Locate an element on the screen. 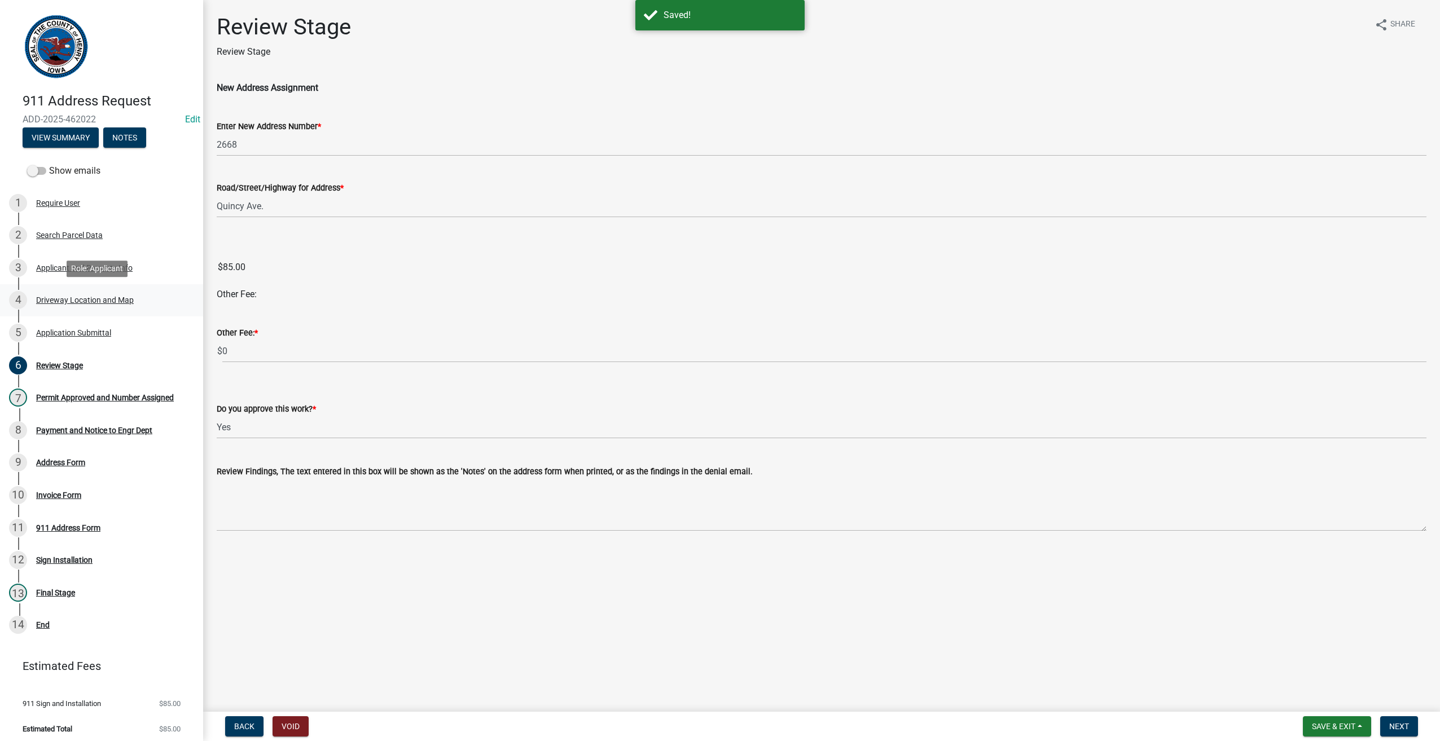  label: Road/Street/Highway for Address is located at coordinates (280, 188).